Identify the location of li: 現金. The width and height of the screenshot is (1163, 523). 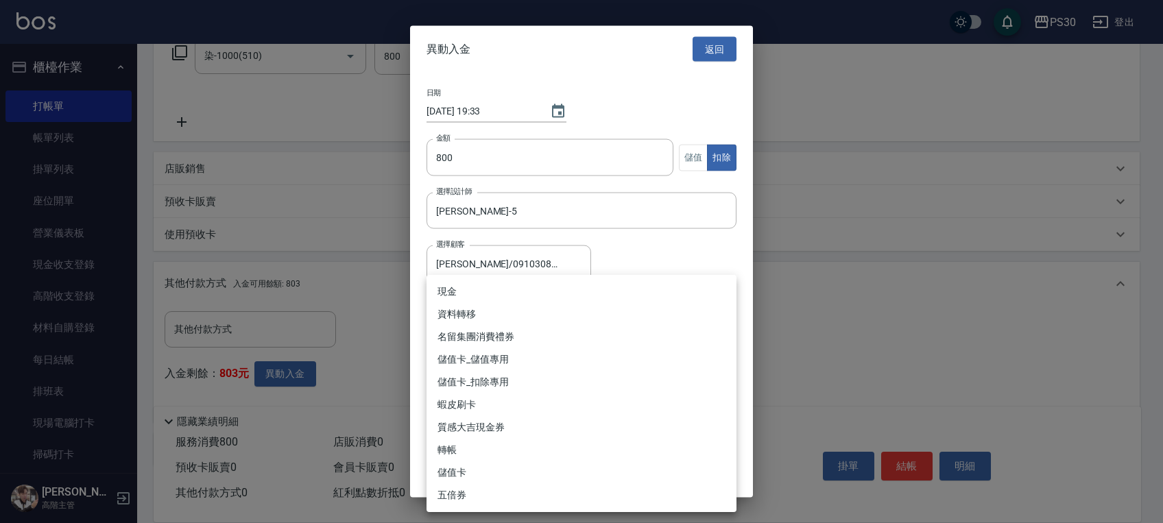
(582, 291).